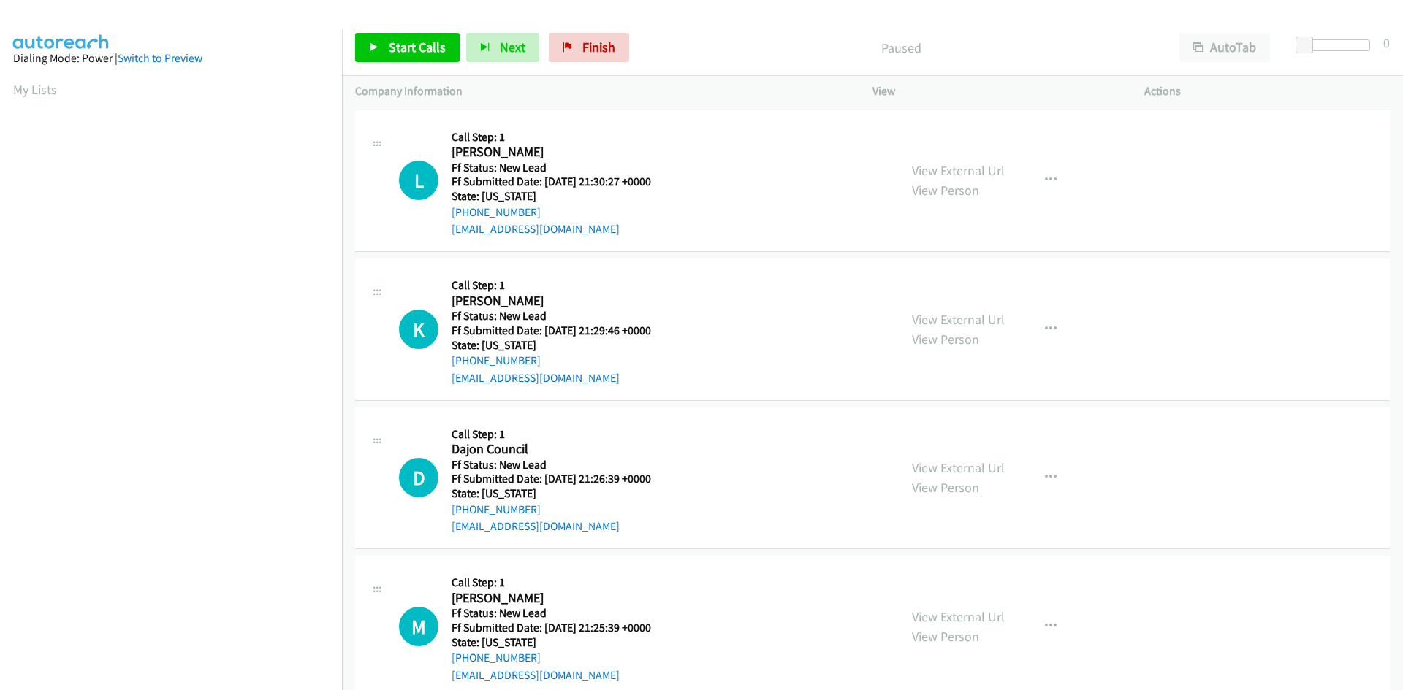 Image resolution: width=1403 pixels, height=690 pixels. What do you see at coordinates (419, 627) in the screenshot?
I see `h1: M` at bounding box center [419, 627].